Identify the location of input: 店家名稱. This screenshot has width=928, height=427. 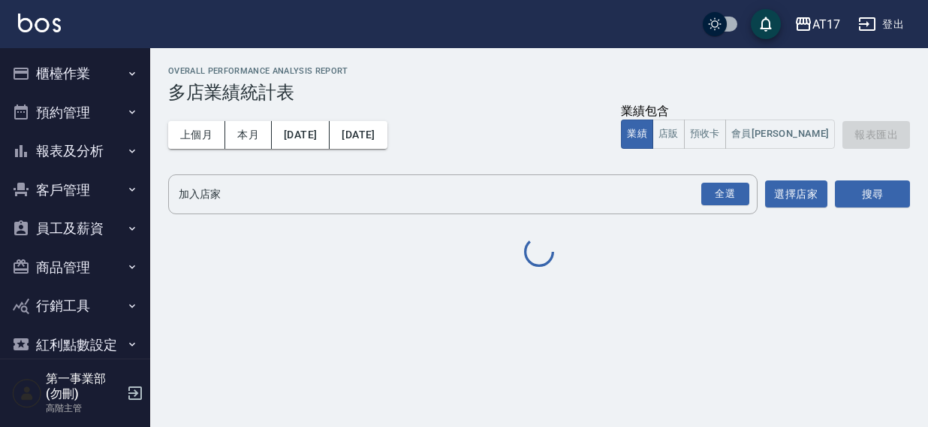
(451, 194).